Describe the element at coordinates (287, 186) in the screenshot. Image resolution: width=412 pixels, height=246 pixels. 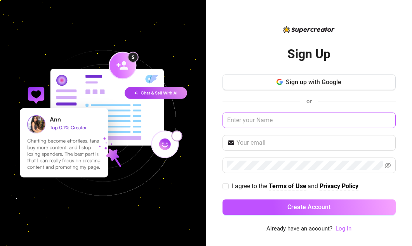
I see `a: Terms of Use` at that location.